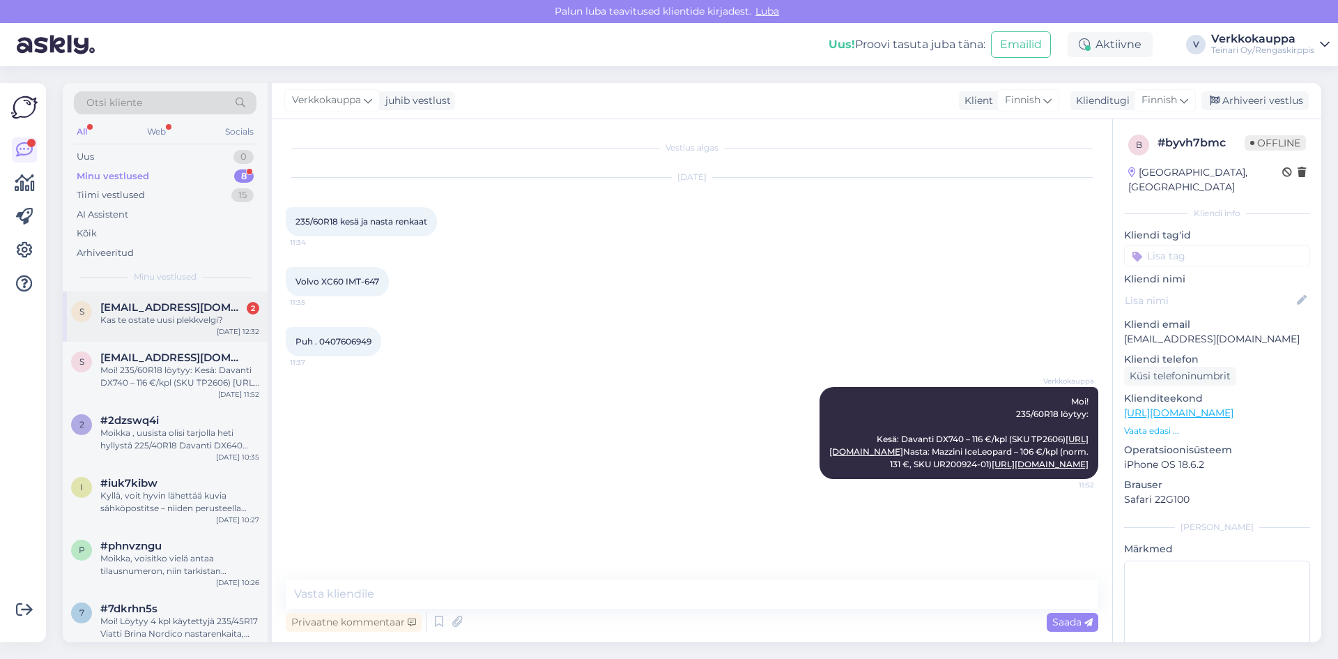  Describe the element at coordinates (333, 341) in the screenshot. I see `span: Puh . 0407606949` at that location.